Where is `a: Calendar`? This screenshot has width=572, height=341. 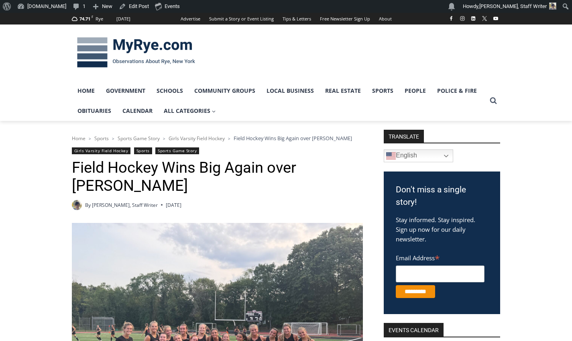
a: Calendar is located at coordinates (137, 111).